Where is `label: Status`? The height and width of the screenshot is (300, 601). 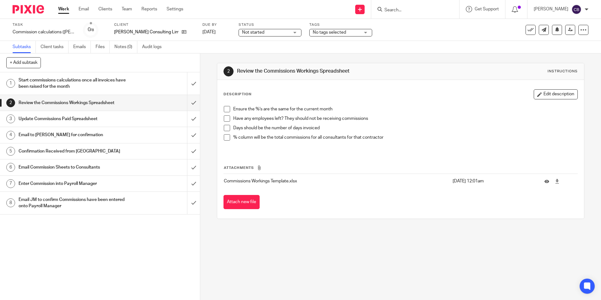 label: Status is located at coordinates (270, 25).